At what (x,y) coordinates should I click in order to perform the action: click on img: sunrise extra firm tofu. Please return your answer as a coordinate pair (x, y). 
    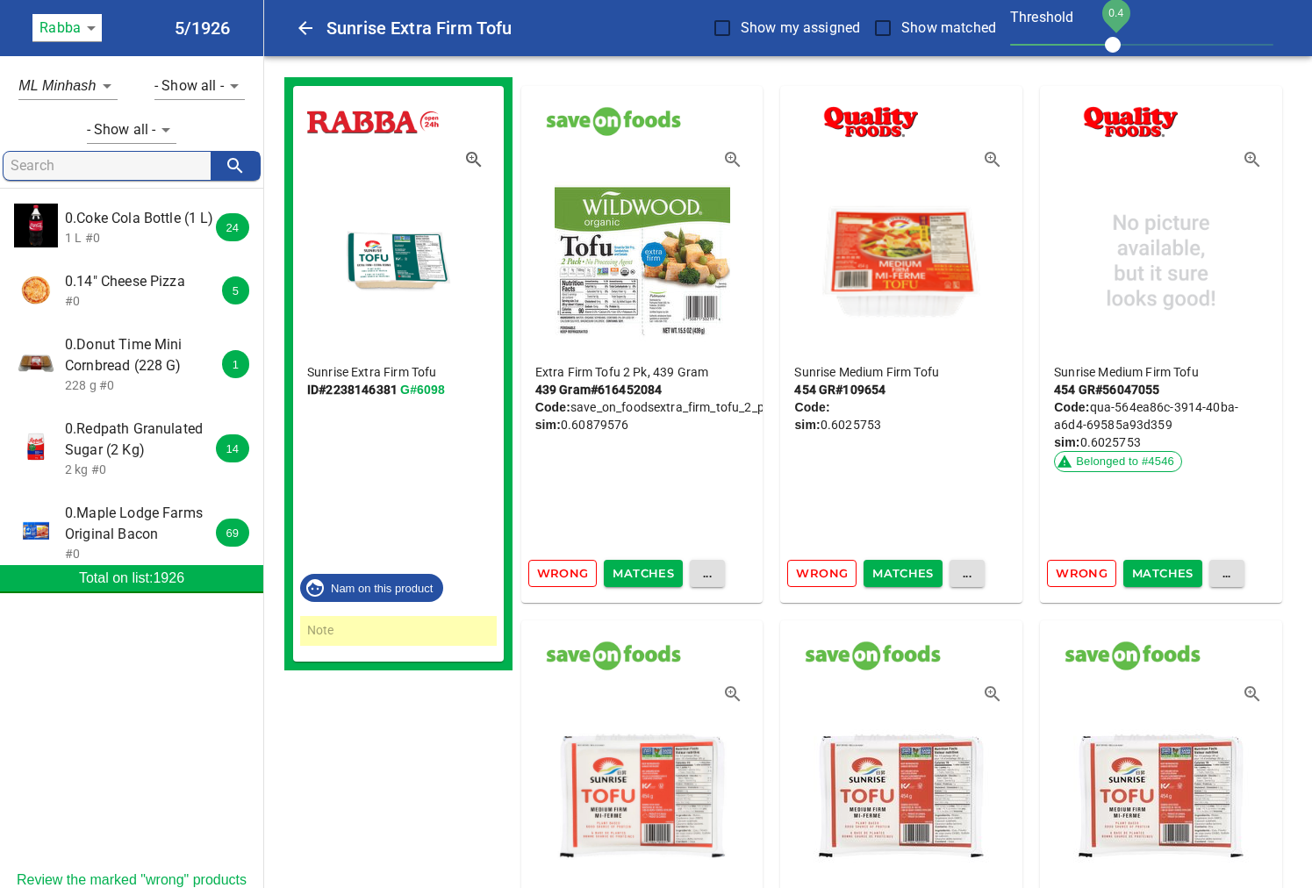
    Looking at the image, I should click on (398, 257).